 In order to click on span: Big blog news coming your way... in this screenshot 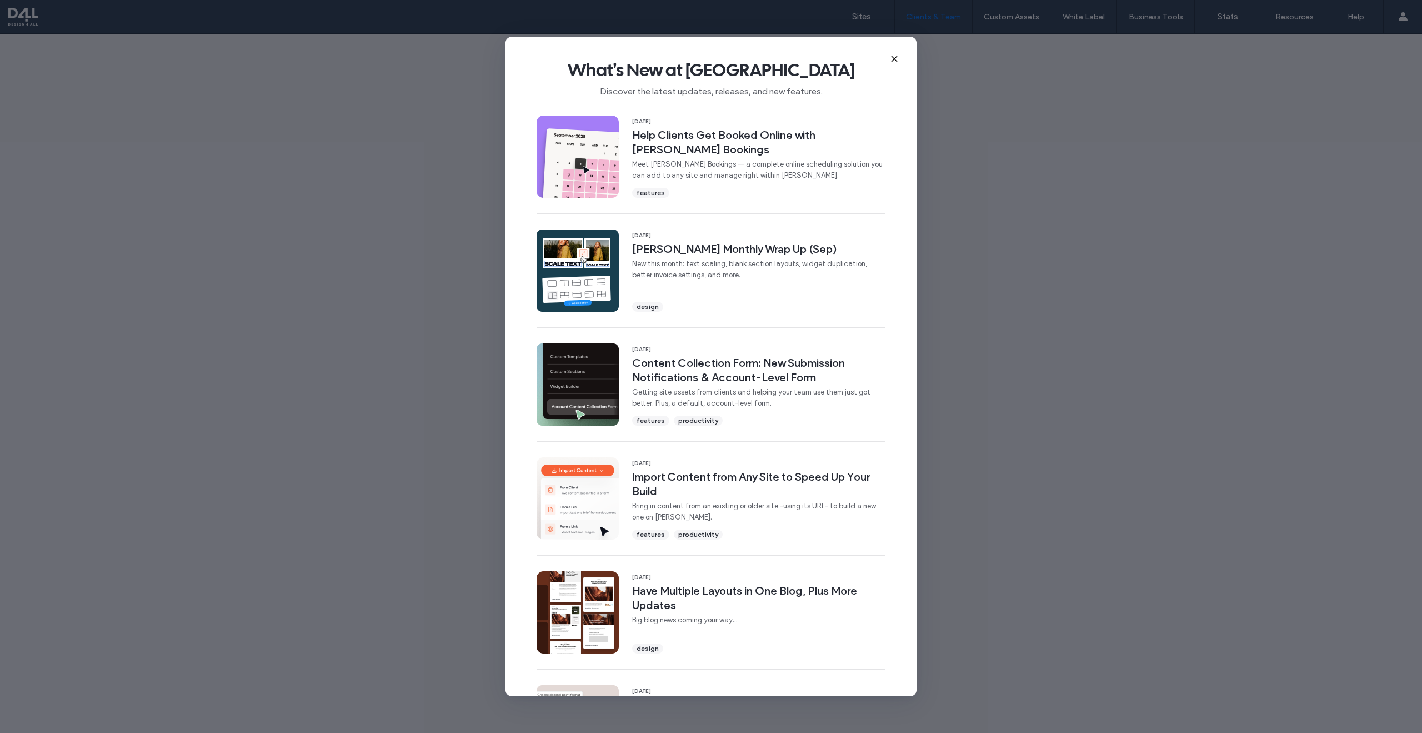, I will do `click(759, 620)`.